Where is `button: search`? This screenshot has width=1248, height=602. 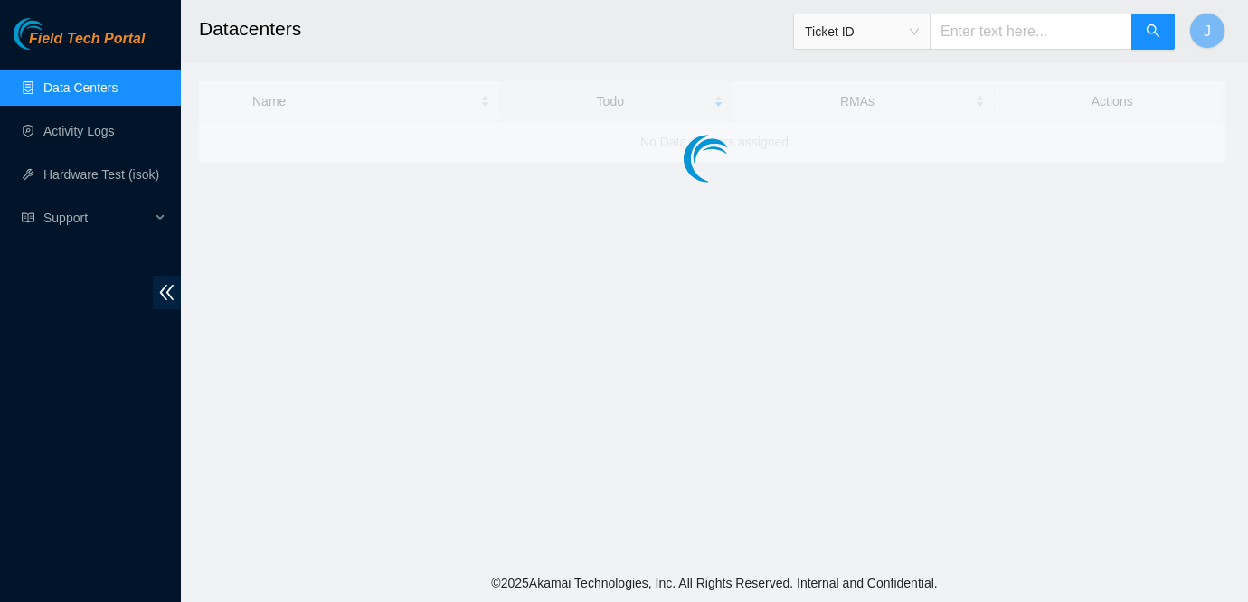
button: search is located at coordinates (1153, 32).